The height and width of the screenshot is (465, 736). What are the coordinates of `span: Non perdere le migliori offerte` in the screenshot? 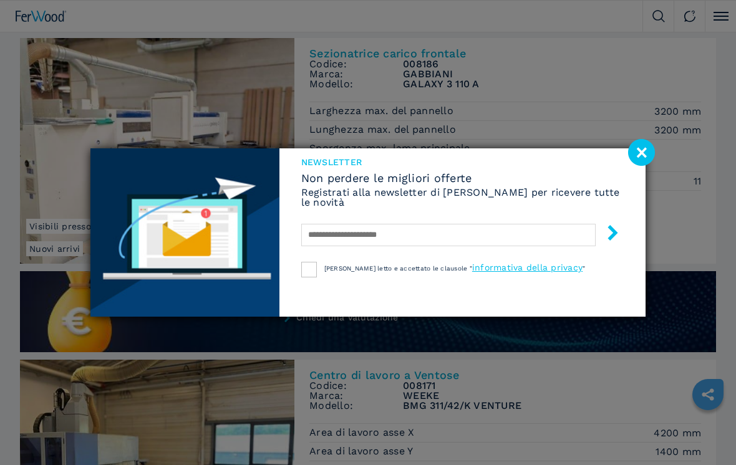 It's located at (462, 178).